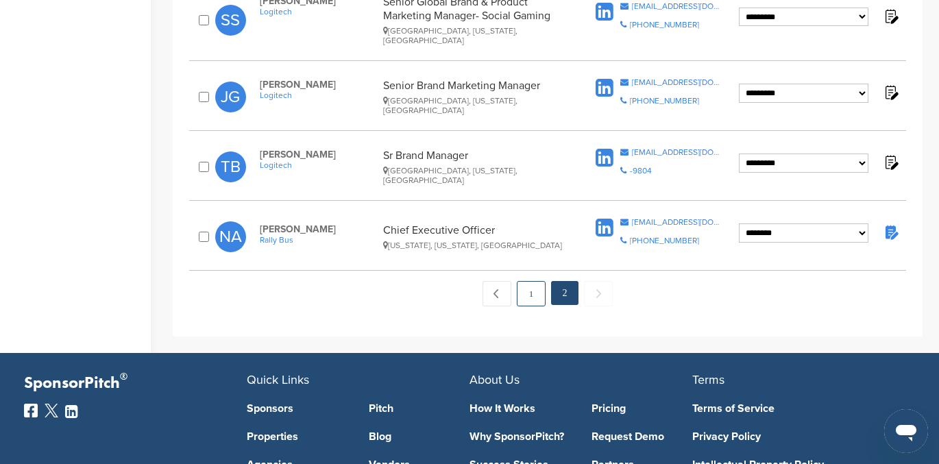  Describe the element at coordinates (474, 97) in the screenshot. I see `div: Senior Brand Marketing Manager` at that location.